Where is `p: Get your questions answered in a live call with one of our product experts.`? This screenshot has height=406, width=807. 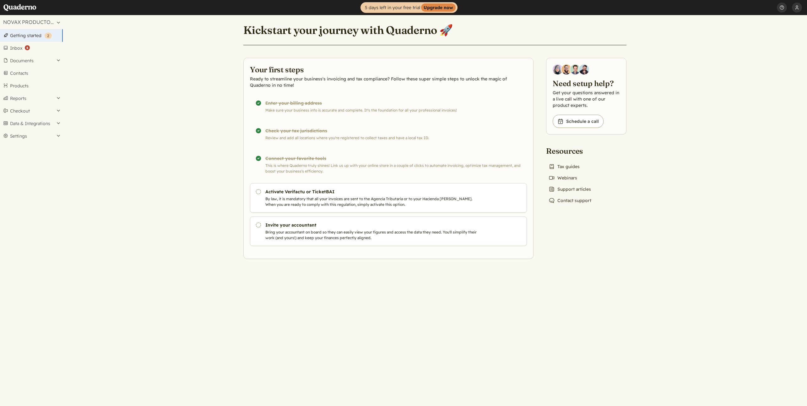
p: Get your questions answered in a live call with one of our product experts. is located at coordinates (586, 99).